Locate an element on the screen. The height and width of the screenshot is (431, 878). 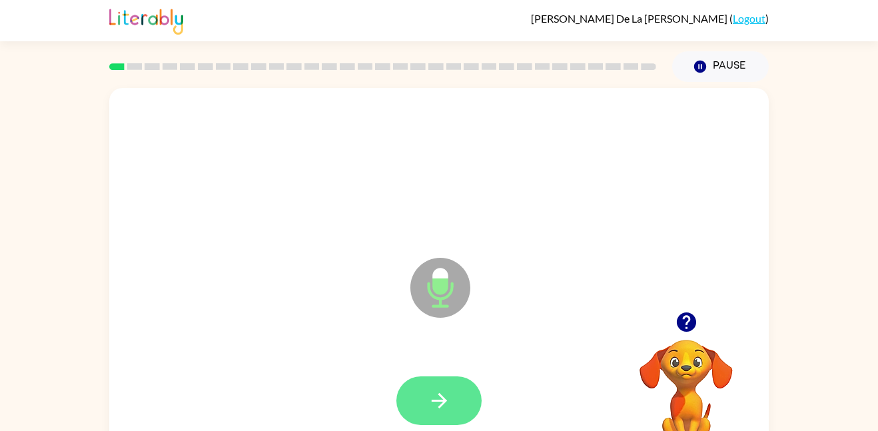
img: Literably is located at coordinates (146, 20).